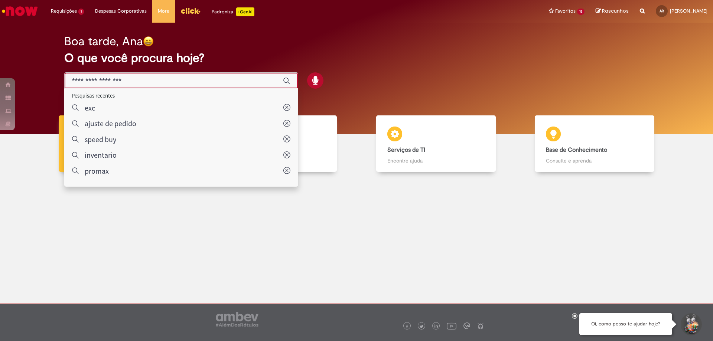  I want to click on img: logo_footer_ambev_rotulo_gray.png, so click(237, 319).